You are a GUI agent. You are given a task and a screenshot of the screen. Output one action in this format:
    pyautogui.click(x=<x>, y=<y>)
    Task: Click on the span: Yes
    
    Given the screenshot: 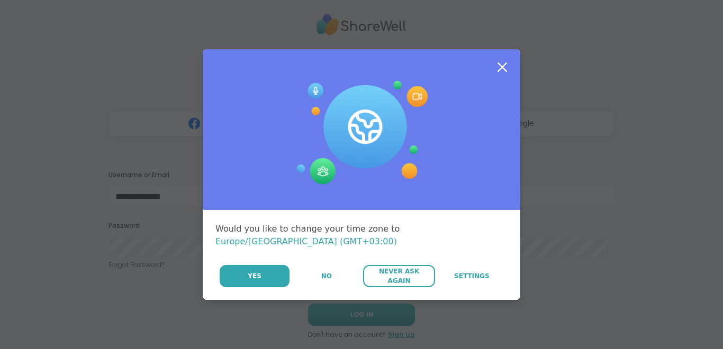 What is the action you would take?
    pyautogui.click(x=255, y=276)
    